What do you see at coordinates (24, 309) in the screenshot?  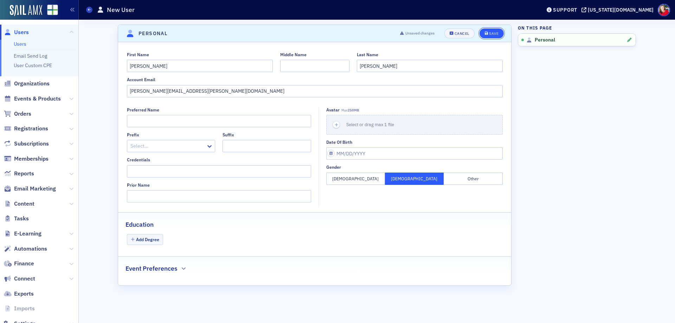 I see `span: Imports` at bounding box center [24, 309].